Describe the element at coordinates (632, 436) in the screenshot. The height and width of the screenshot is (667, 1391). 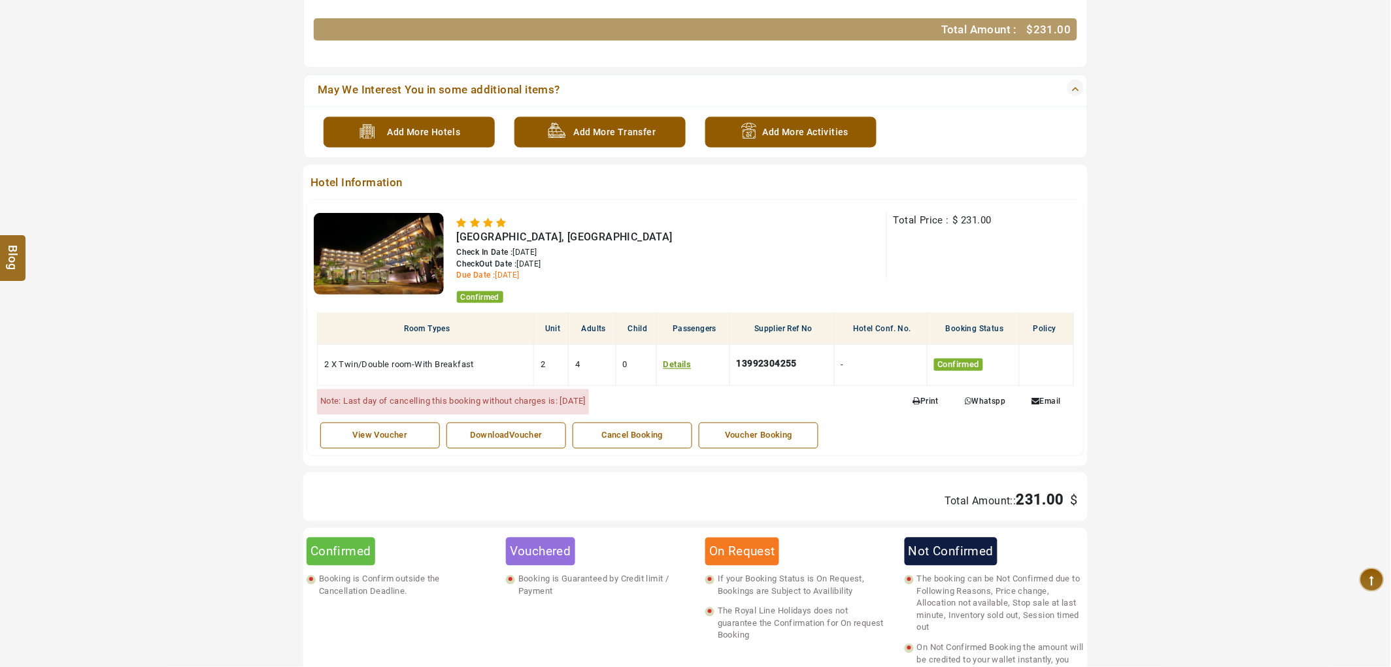
I see `a: Cancel Booking` at that location.